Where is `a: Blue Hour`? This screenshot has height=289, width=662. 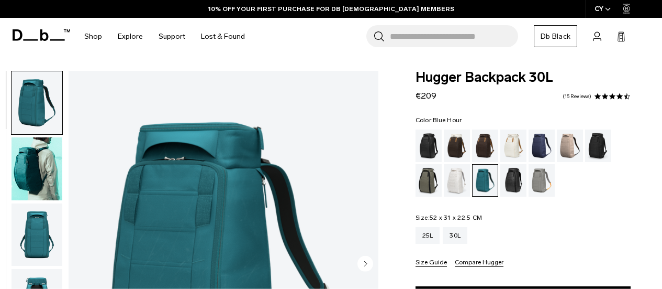 a: Blue Hour is located at coordinates (542, 146).